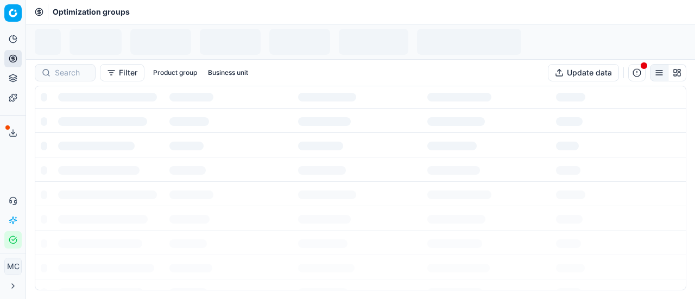  Describe the element at coordinates (13, 267) in the screenshot. I see `button: MC` at that location.